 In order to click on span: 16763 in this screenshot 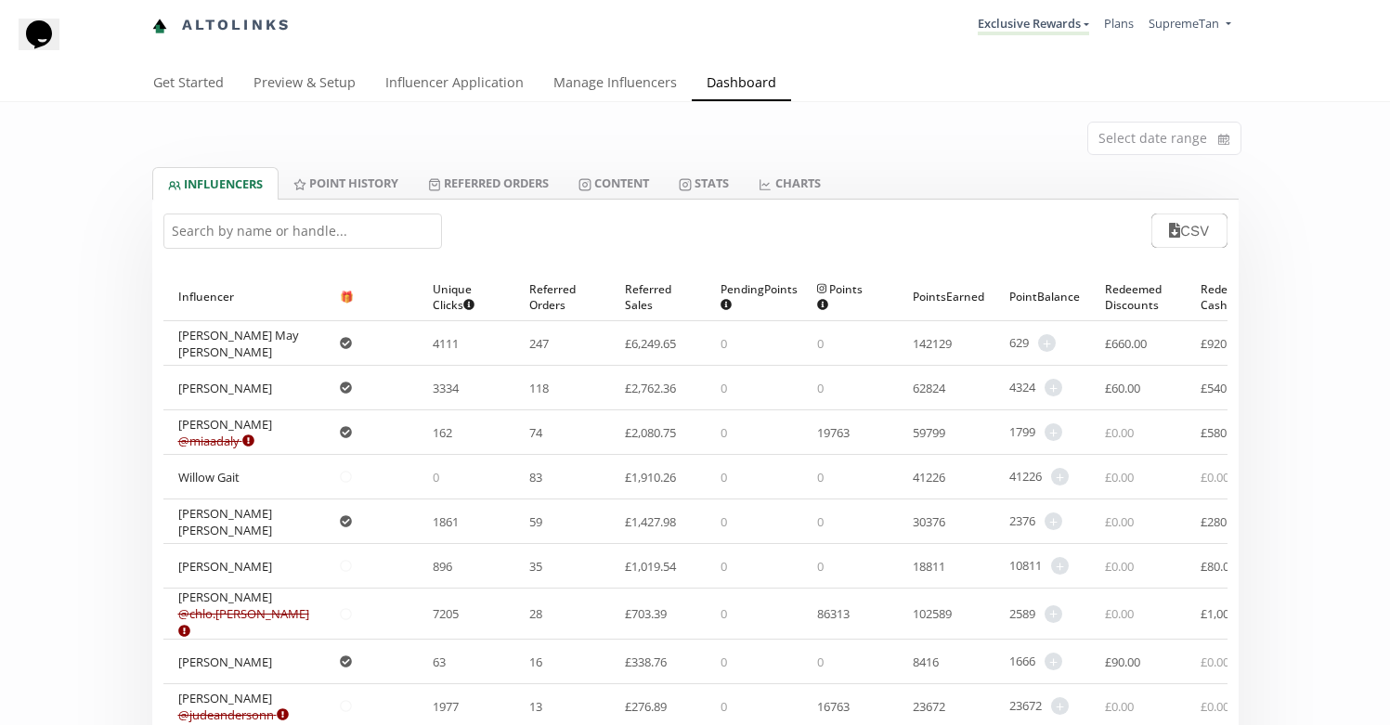, I will do `click(833, 707)`.